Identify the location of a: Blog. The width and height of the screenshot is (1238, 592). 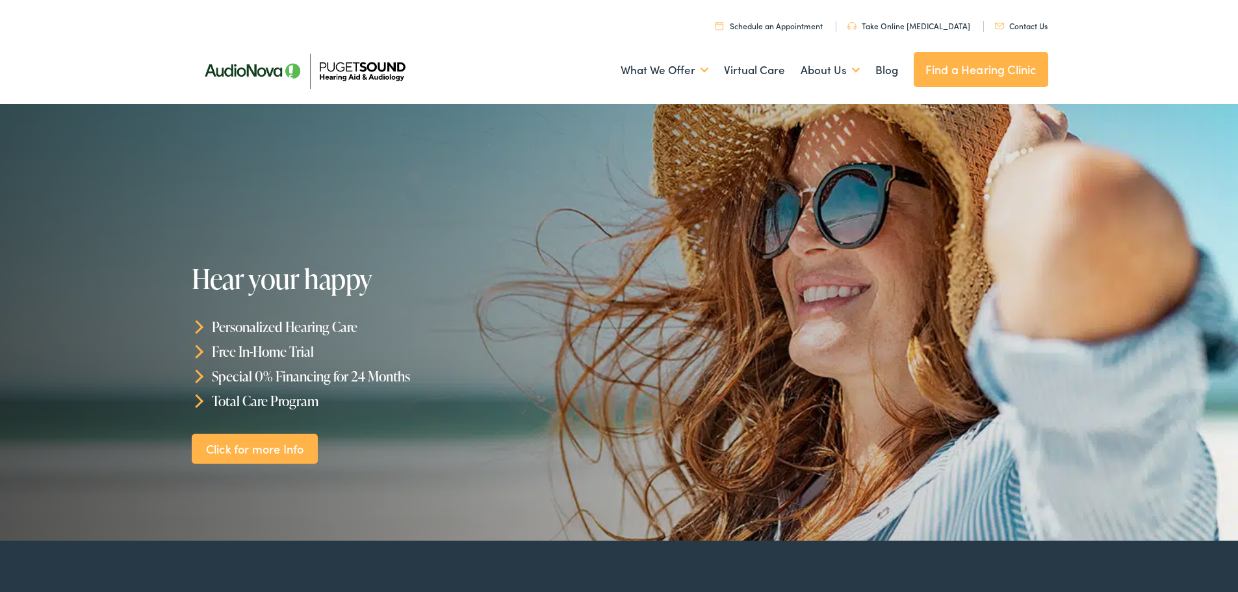
(887, 70).